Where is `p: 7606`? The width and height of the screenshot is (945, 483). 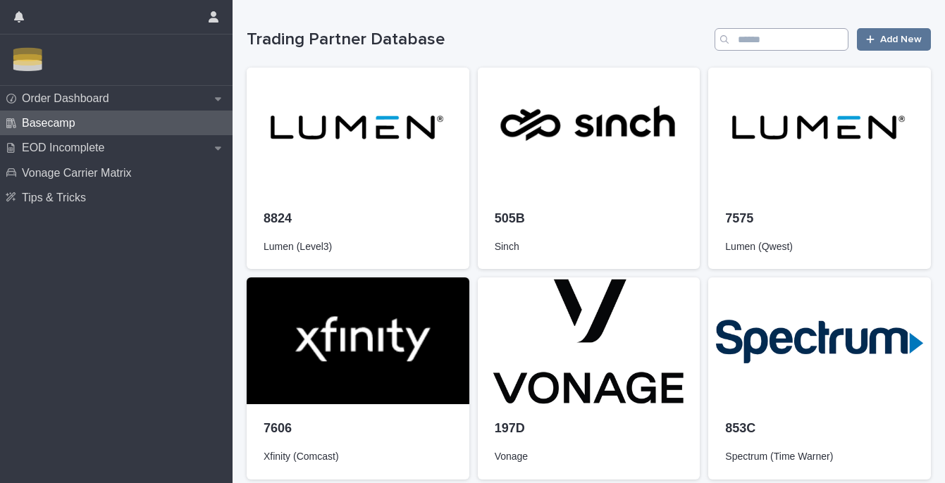 p: 7606 is located at coordinates (358, 429).